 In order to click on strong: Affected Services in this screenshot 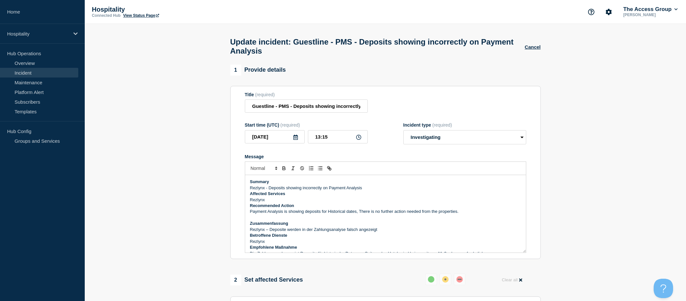, I will do `click(267, 194)`.